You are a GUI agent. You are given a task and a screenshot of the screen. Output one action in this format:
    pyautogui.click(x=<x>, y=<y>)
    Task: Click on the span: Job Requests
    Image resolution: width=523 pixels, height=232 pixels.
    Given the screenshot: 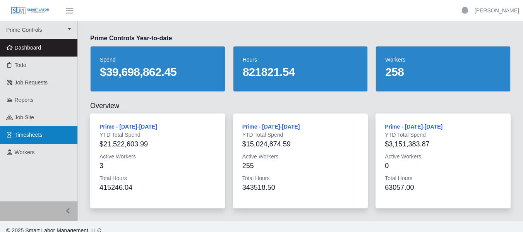 What is the action you would take?
    pyautogui.click(x=31, y=82)
    